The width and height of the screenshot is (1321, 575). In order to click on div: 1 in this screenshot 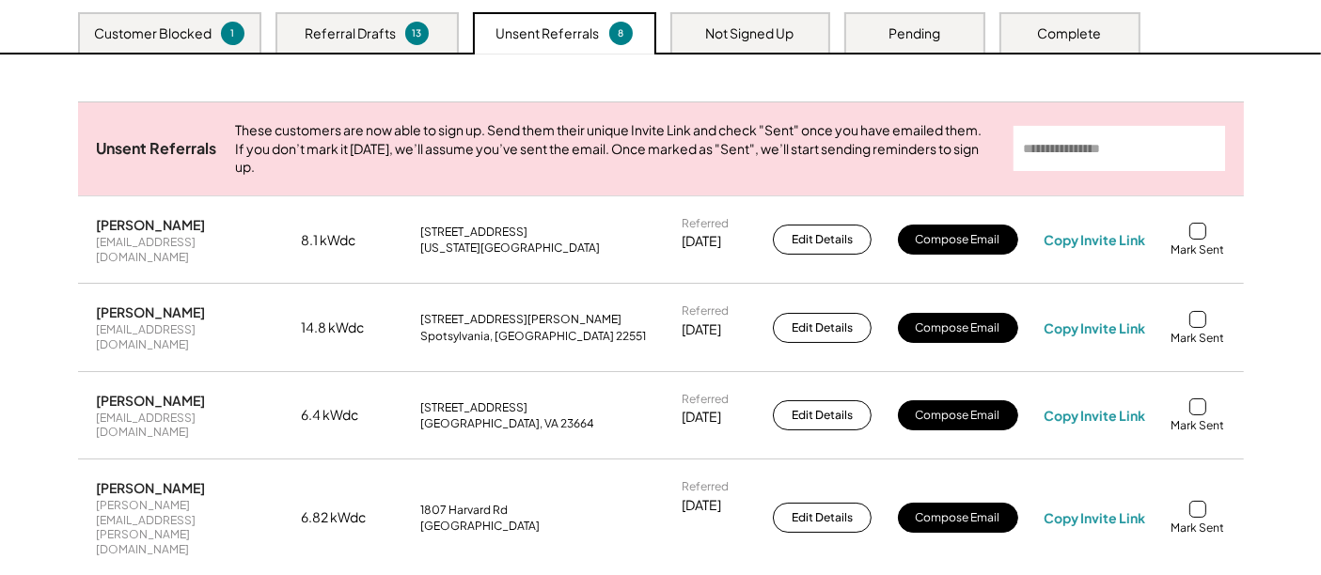, I will do `click(232, 33)`.